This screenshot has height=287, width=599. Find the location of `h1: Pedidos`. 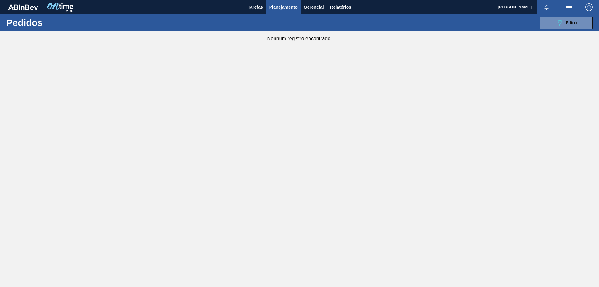

h1: Pedidos is located at coordinates (53, 22).